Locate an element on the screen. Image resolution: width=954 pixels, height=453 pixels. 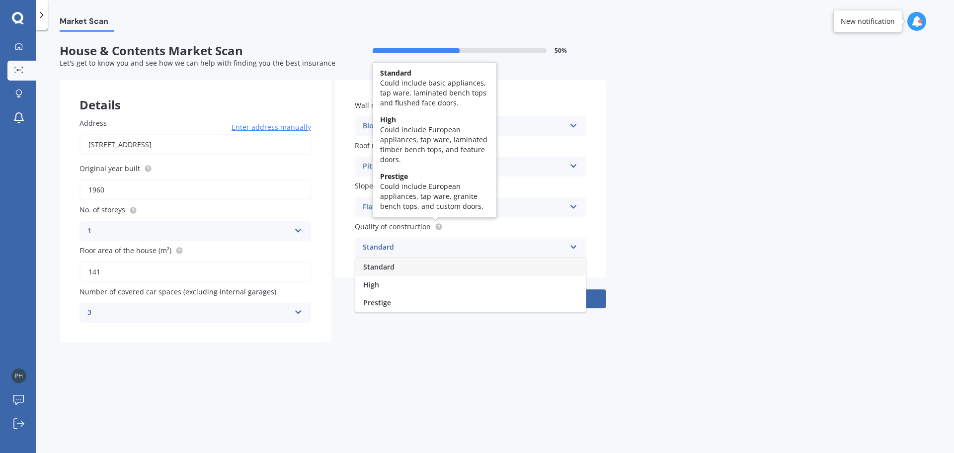
span: High is located at coordinates (371, 284).